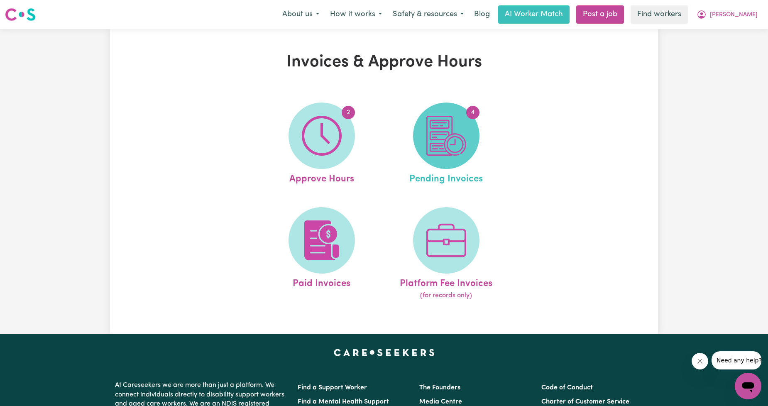 This screenshot has width=768, height=406. Describe the element at coordinates (441, 402) in the screenshot. I see `a: Media Centre` at that location.